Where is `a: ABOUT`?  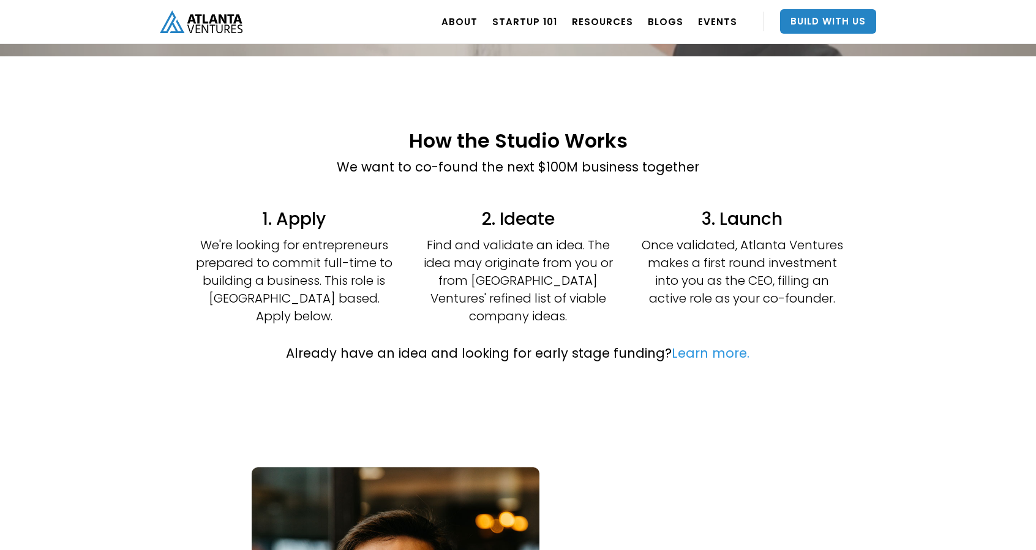 a: ABOUT is located at coordinates (459, 21).